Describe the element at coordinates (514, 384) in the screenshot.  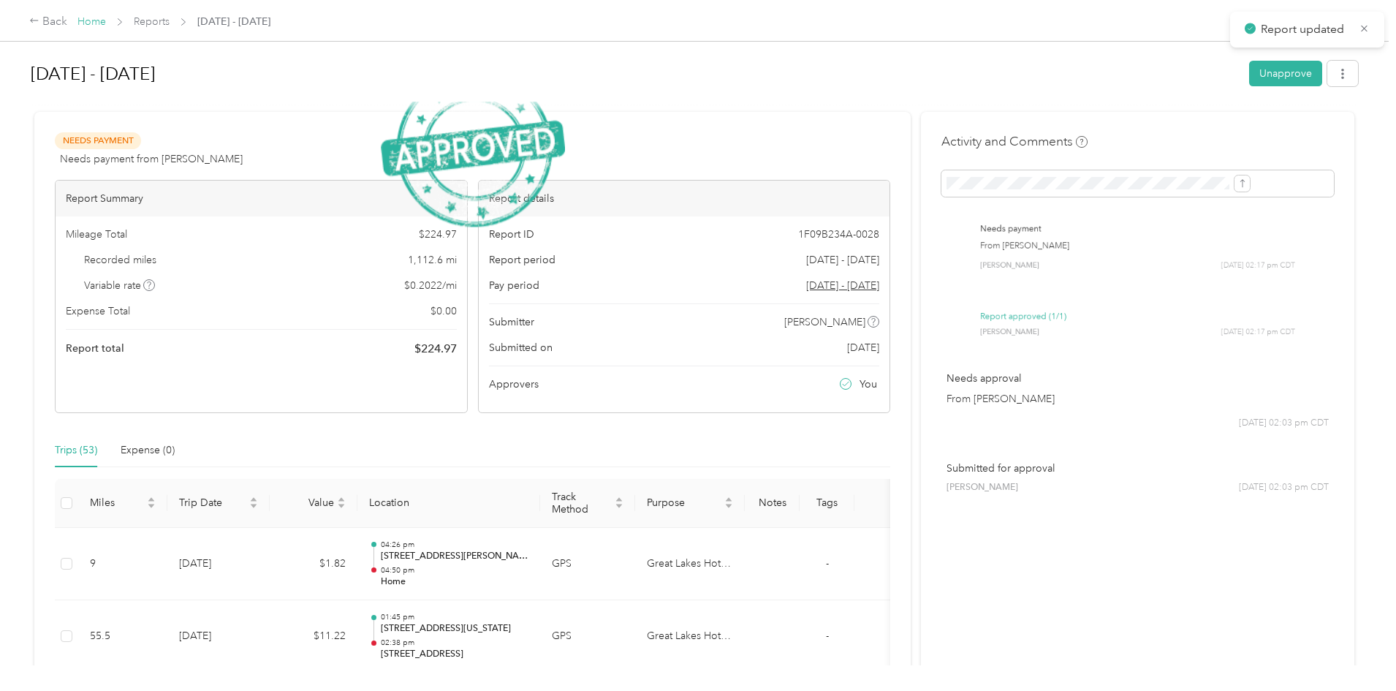
I see `span: Approvers` at that location.